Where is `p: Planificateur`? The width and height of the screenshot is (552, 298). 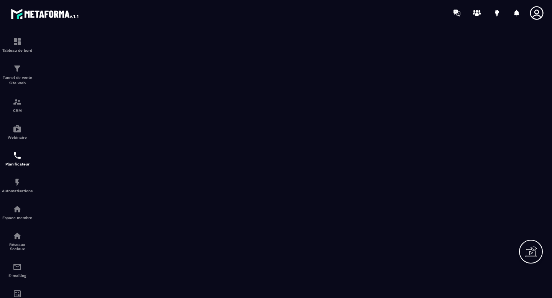
p: Planificateur is located at coordinates (17, 164).